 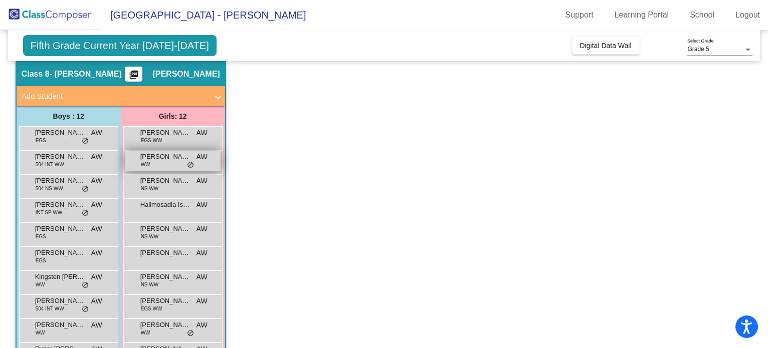 I want to click on mat-panel-title: Add Student, so click(x=115, y=96).